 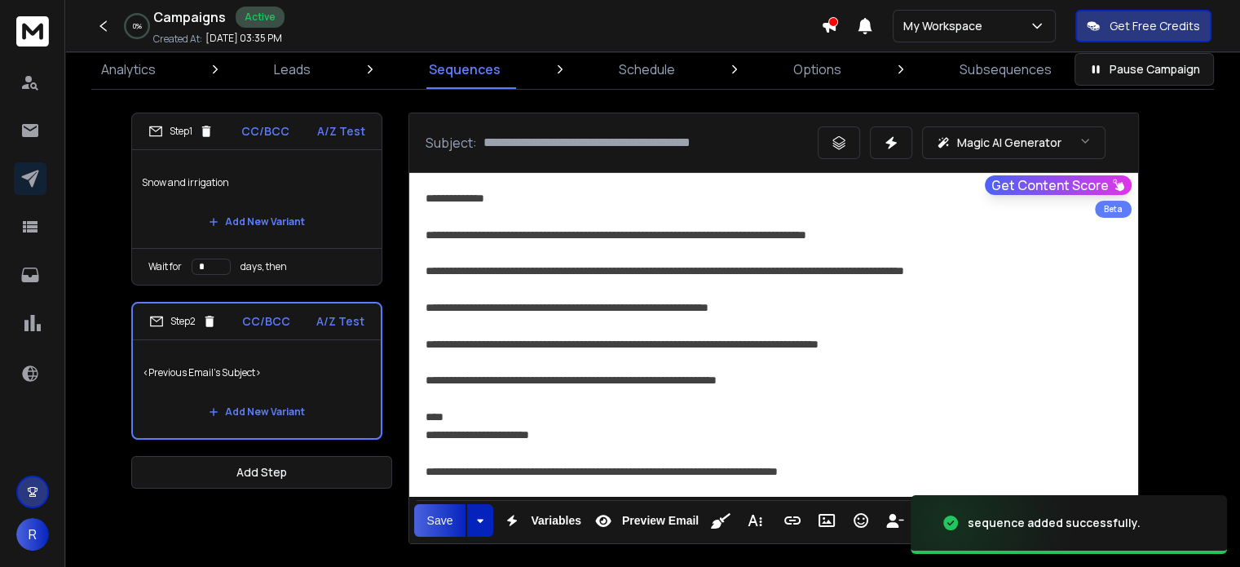 I want to click on button: Emoticons, so click(x=861, y=520).